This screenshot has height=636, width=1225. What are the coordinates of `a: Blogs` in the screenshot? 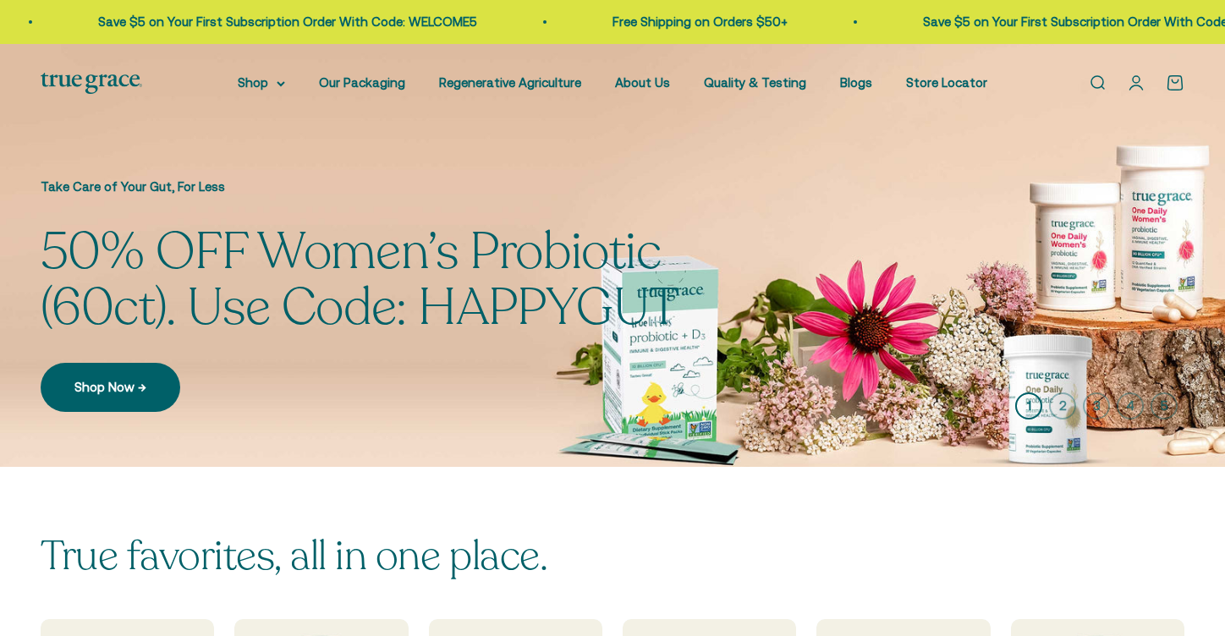 It's located at (856, 82).